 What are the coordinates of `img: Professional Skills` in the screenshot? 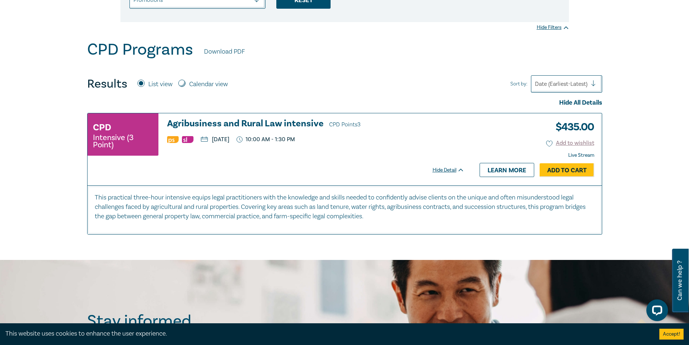 It's located at (173, 139).